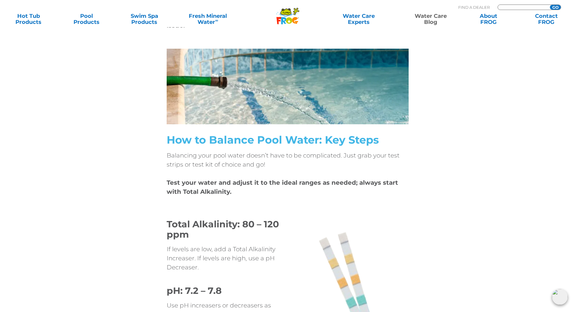  What do you see at coordinates (86, 19) in the screenshot?
I see `a: PoolProducts` at bounding box center [86, 19].